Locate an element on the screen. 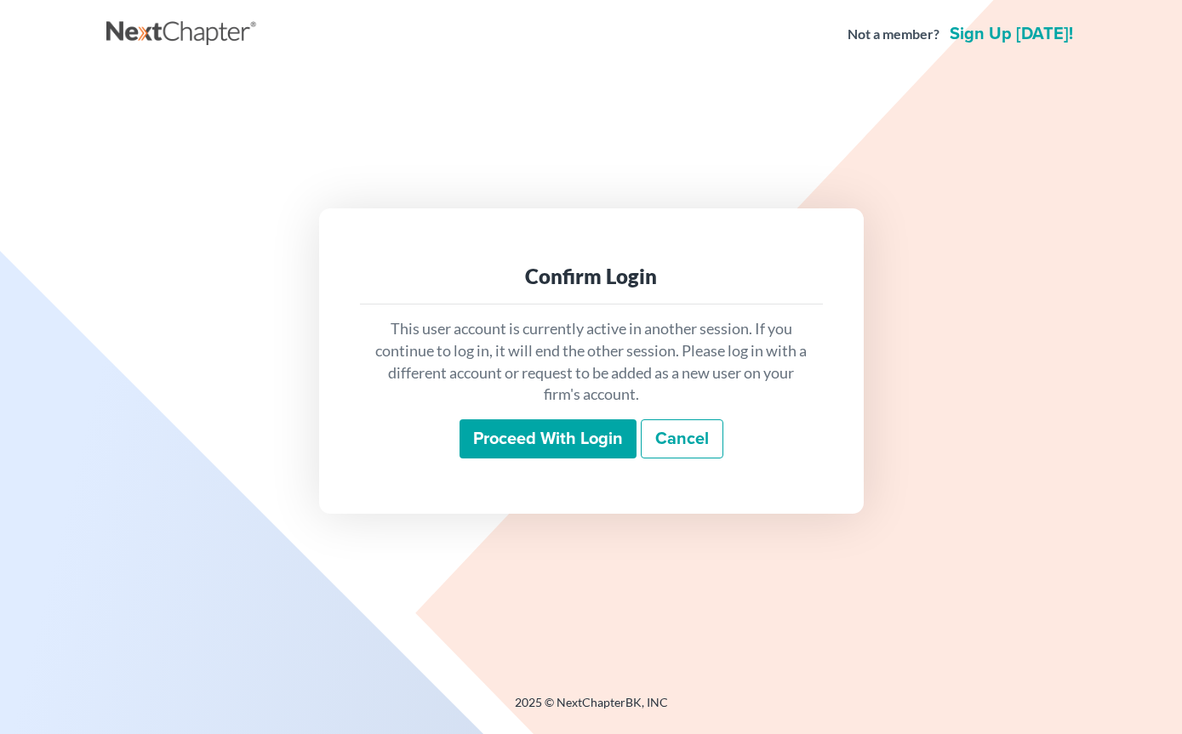 Image resolution: width=1182 pixels, height=734 pixels. strong: Not a member? is located at coordinates (893, 34).